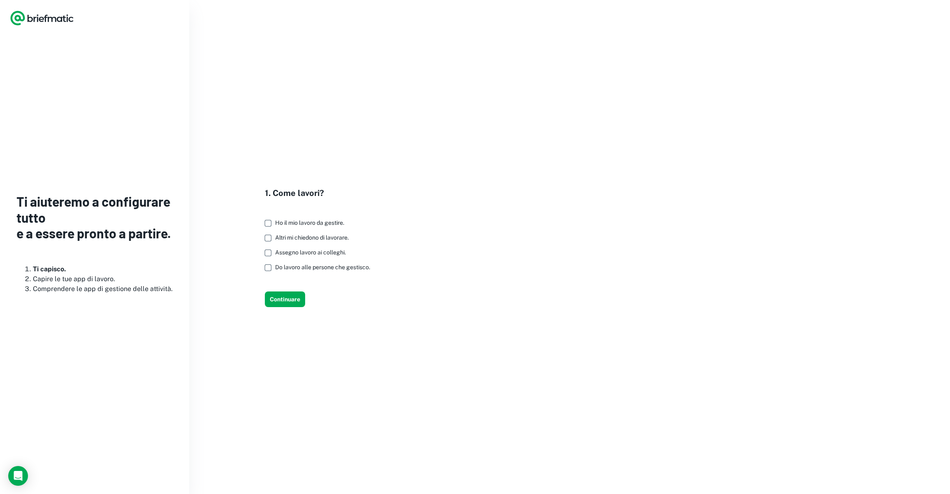  What do you see at coordinates (310, 223) in the screenshot?
I see `font: Ho il mio lavoro da gestire.` at bounding box center [310, 223].